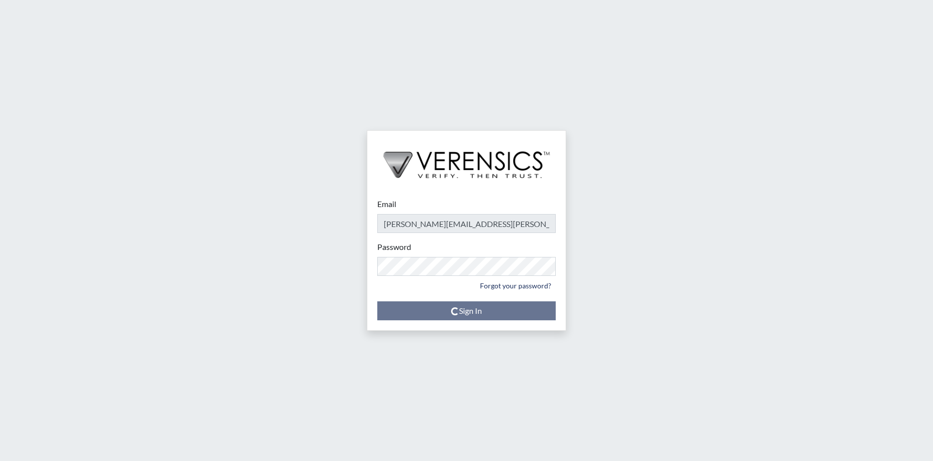  Describe the element at coordinates (387, 204) in the screenshot. I see `label: Email` at that location.